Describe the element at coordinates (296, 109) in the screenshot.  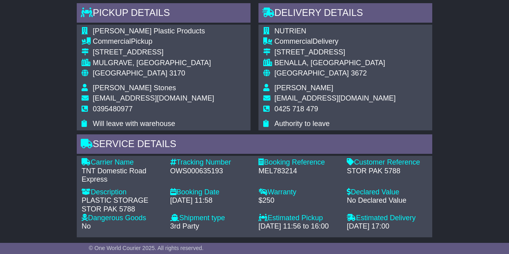
I see `span: 0425 718 479` at that location.